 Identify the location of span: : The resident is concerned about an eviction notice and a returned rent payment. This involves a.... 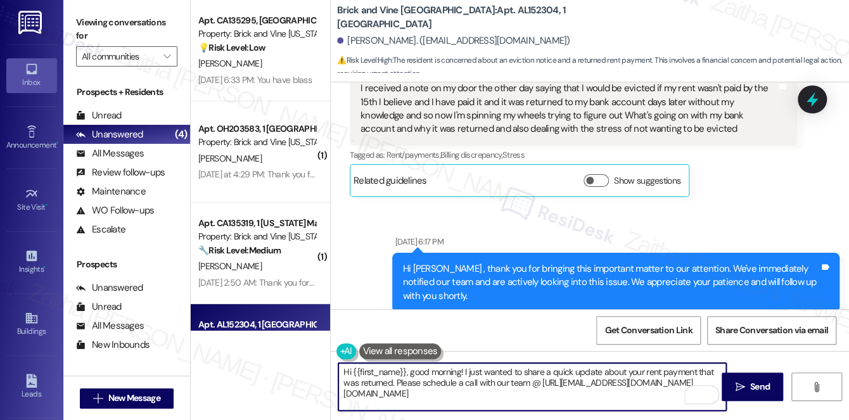
(593, 67).